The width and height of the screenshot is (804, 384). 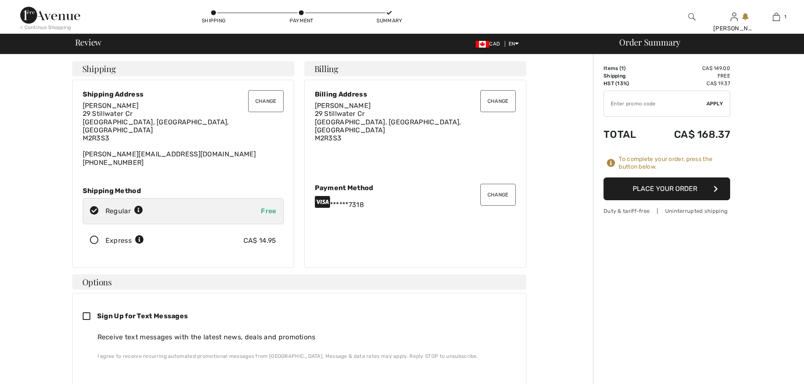 What do you see at coordinates (627, 68) in the screenshot?
I see `td: Items ( )` at bounding box center [627, 68].